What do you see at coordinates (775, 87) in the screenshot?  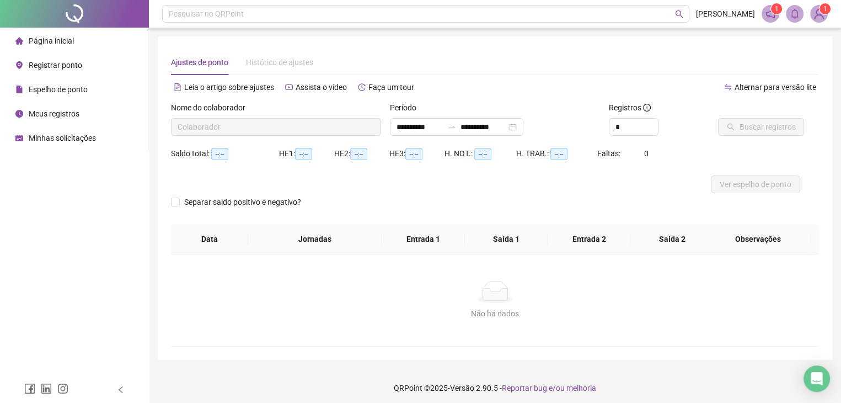 I see `span: Alternar para versão lite` at bounding box center [775, 87].